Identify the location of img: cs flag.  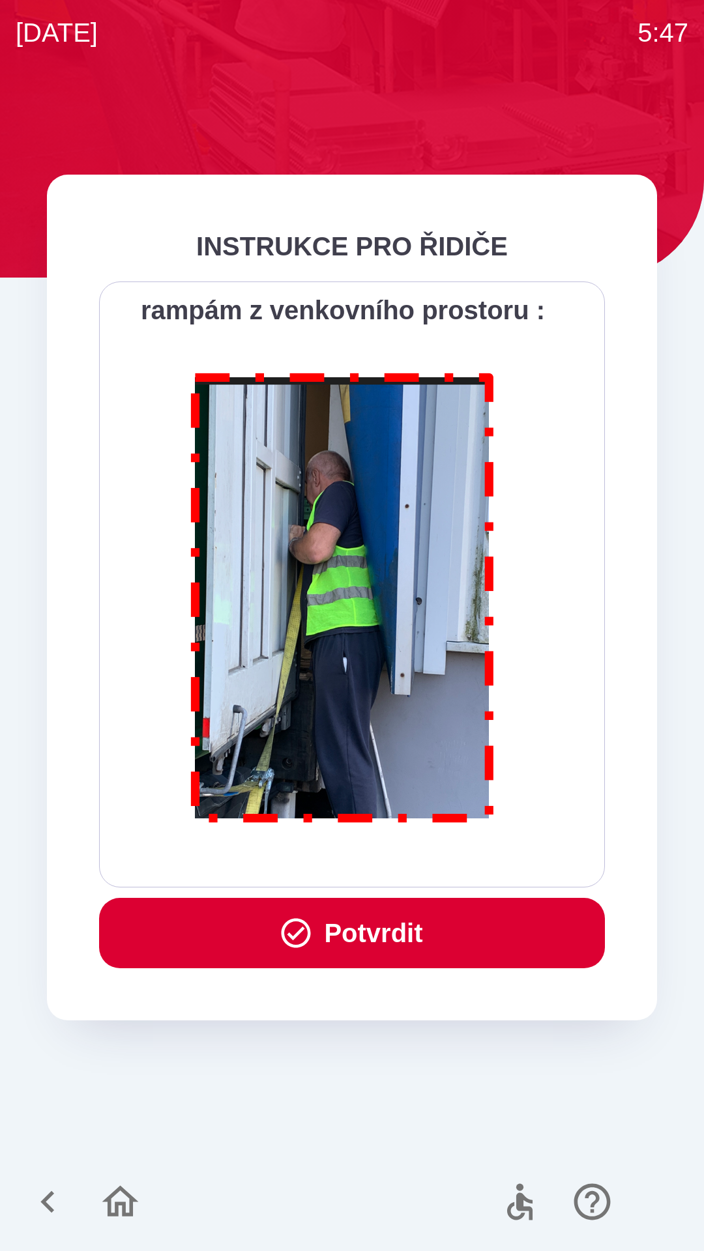
(660, 1202).